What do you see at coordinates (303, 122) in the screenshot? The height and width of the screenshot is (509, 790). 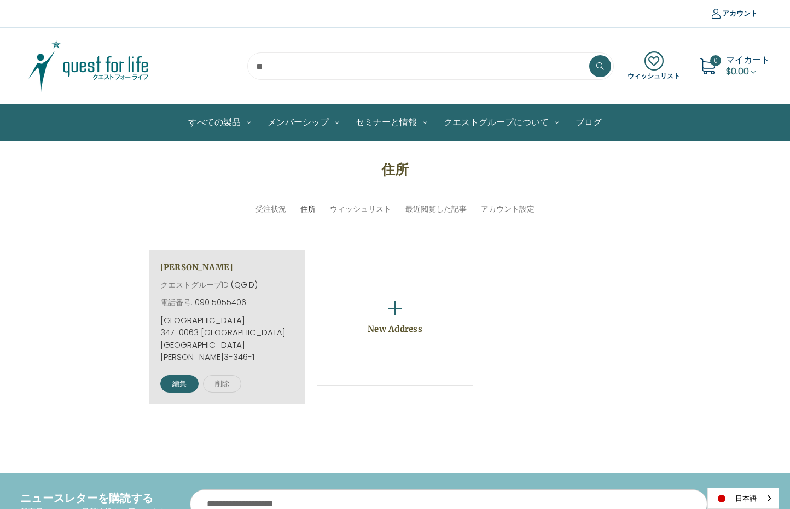 I see `a: メンバーシップ` at bounding box center [303, 122].